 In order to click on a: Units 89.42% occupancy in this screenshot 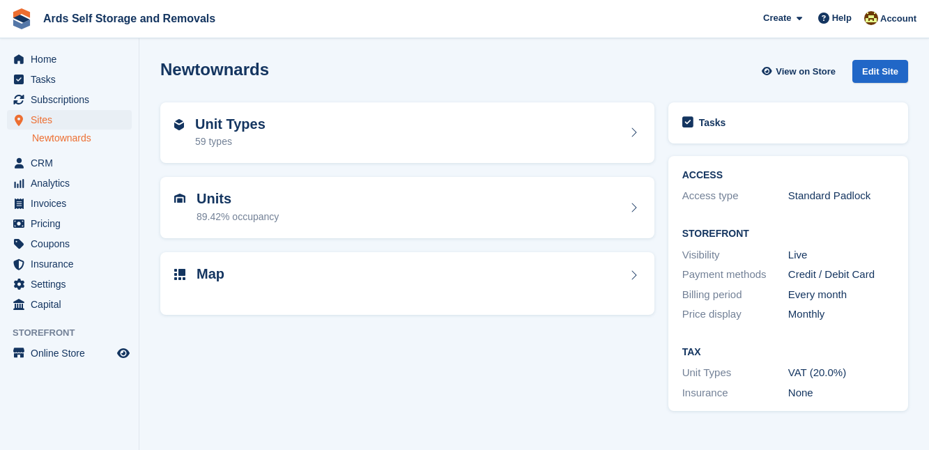, I will do `click(407, 208)`.